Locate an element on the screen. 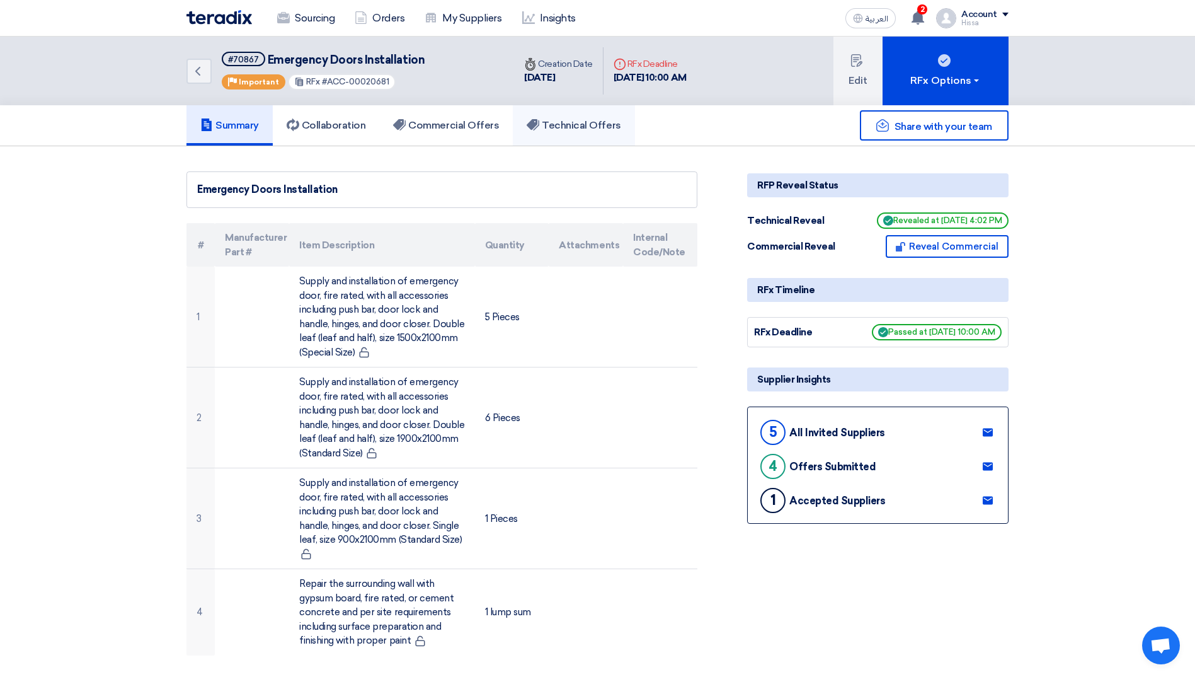 This screenshot has width=1195, height=677. span: Share with your team is located at coordinates (943, 126).